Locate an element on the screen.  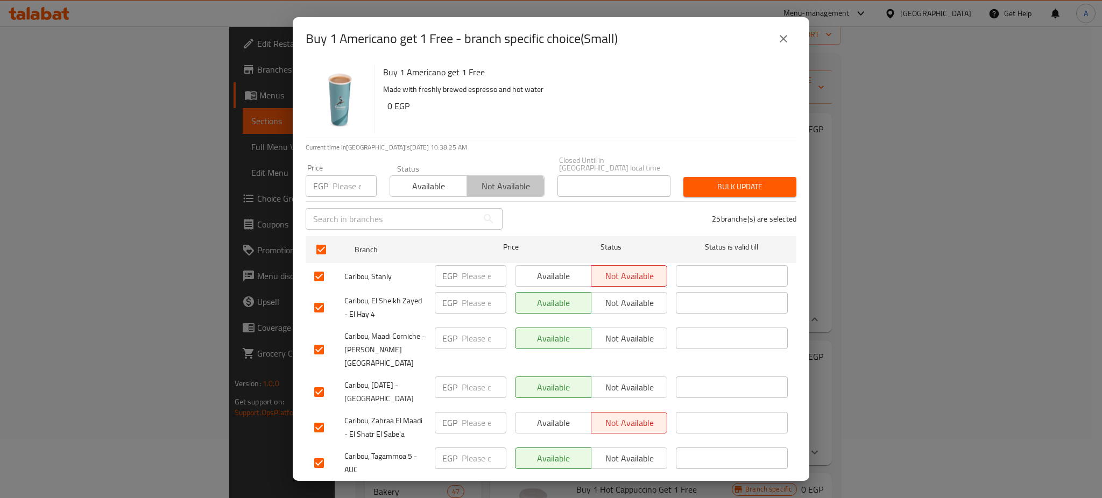
span: Caribou, El Sheikh Zayed - El Hay 4 is located at coordinates (385, 308).